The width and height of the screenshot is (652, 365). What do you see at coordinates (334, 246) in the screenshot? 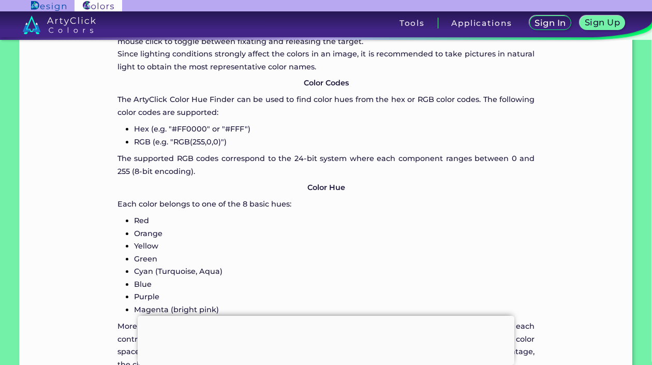
I see `p: Yellow` at bounding box center [334, 246].